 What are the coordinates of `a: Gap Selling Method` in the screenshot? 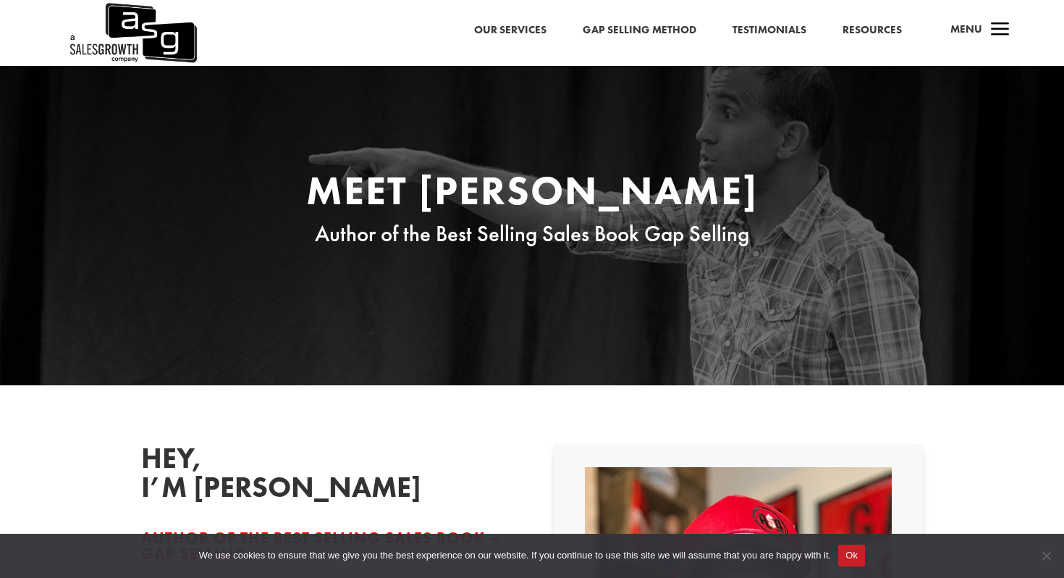 It's located at (639, 30).